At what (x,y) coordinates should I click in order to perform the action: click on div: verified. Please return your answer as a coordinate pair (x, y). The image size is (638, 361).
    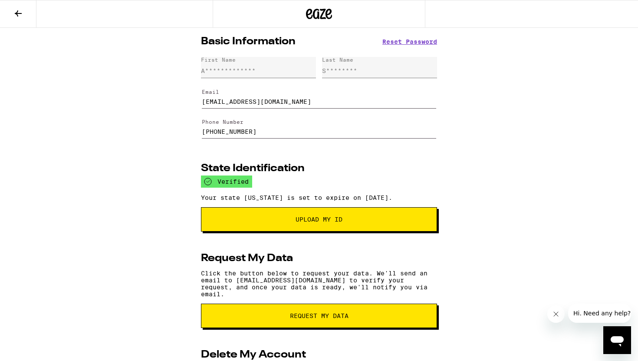
    Looking at the image, I should click on (227, 181).